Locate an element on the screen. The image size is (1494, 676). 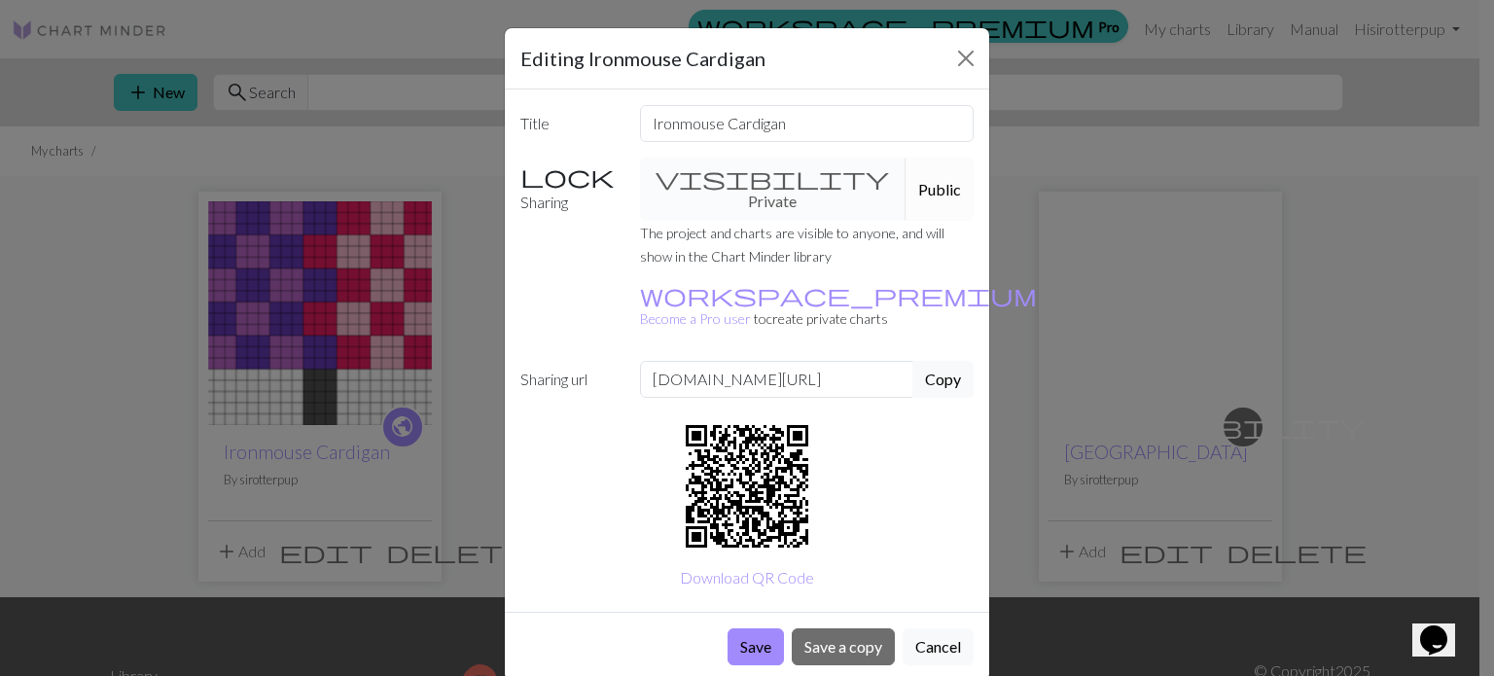
h5: Editing Ironmouse Cardigan is located at coordinates (643, 58).